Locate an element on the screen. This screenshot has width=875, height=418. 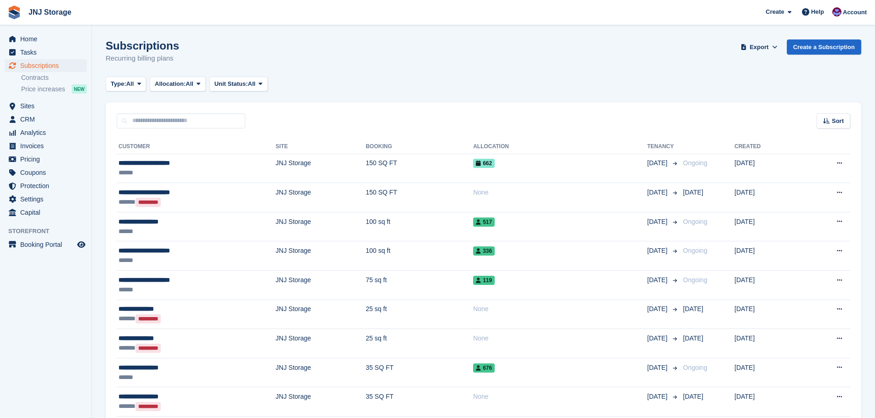
span: Invoices is located at coordinates (48, 146).